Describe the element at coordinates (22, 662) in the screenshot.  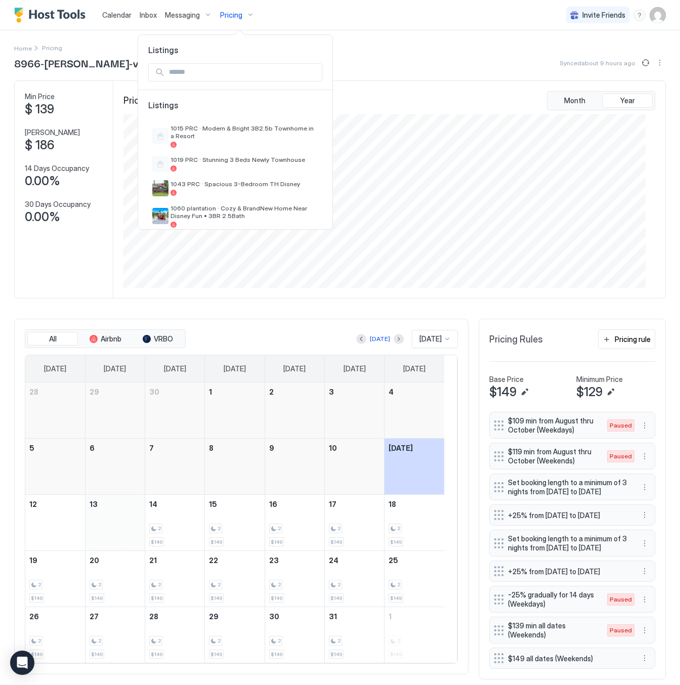
I see `div: Open Intercom Messenger` at that location.